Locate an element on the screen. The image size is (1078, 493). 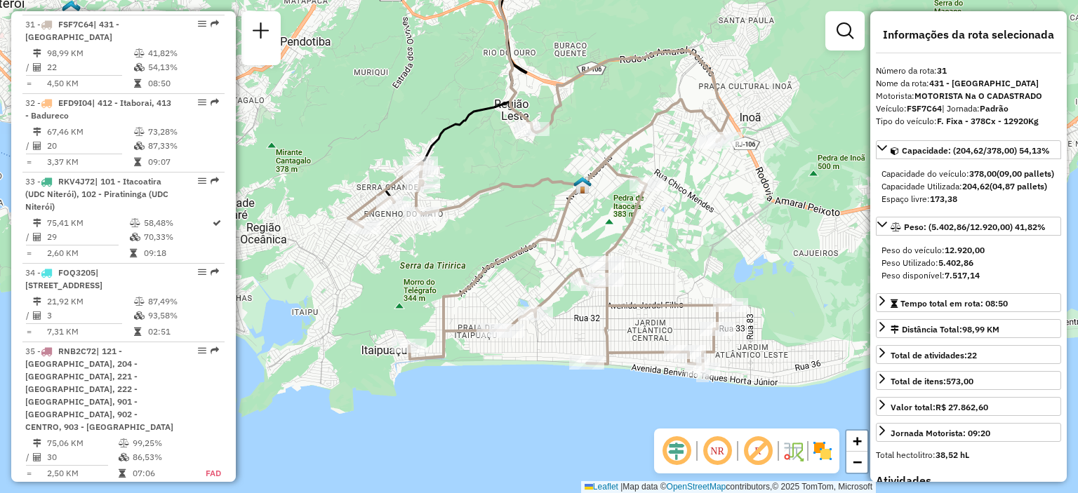
img: Exibir/Ocultar setores is located at coordinates (822, 451).